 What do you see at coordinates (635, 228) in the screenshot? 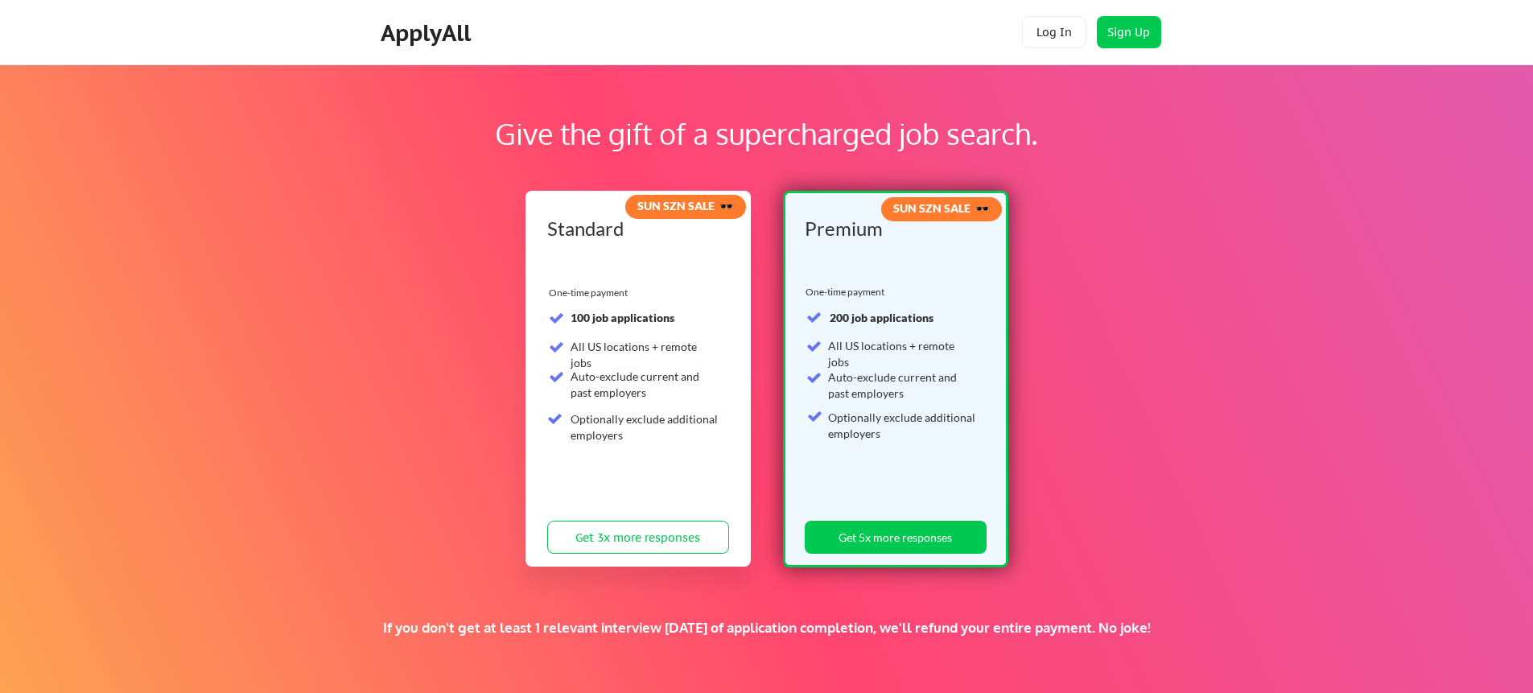
I see `div: Standard` at bounding box center [635, 228].